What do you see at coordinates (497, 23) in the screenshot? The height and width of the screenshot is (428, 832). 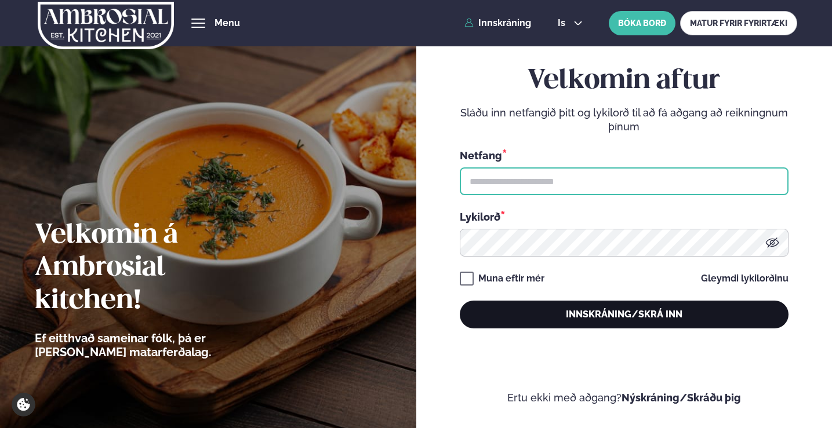 I see `a: Innskráning` at bounding box center [497, 23].